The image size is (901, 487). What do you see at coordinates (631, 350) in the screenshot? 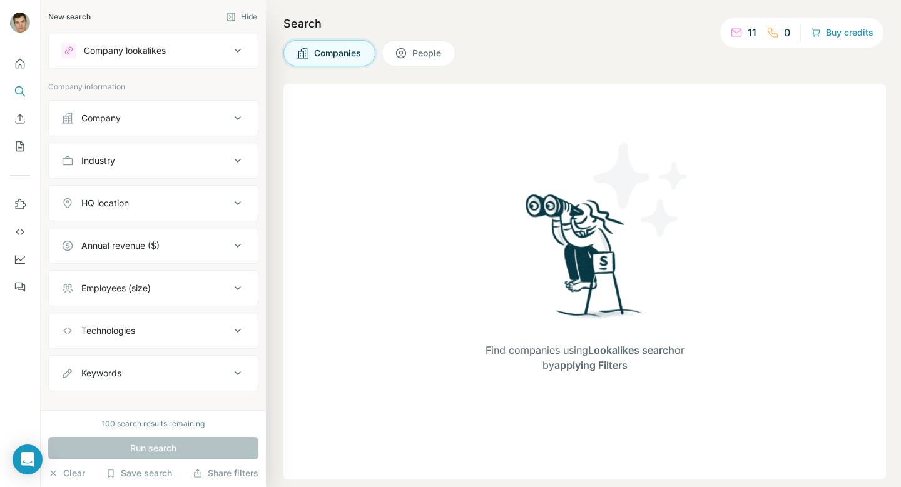
I see `span: Lookalikes search` at bounding box center [631, 350].